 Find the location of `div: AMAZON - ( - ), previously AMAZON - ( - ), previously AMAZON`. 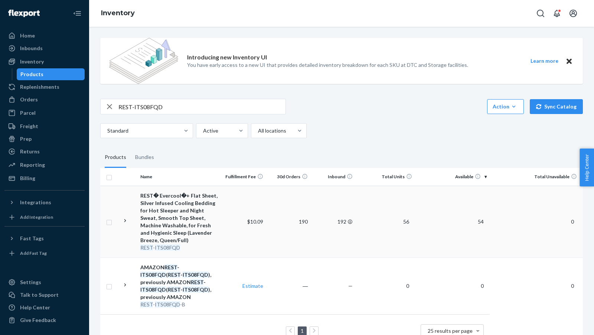

div: AMAZON - ( - ), previously AMAZON - ( - ), previously AMAZON is located at coordinates (179, 282).